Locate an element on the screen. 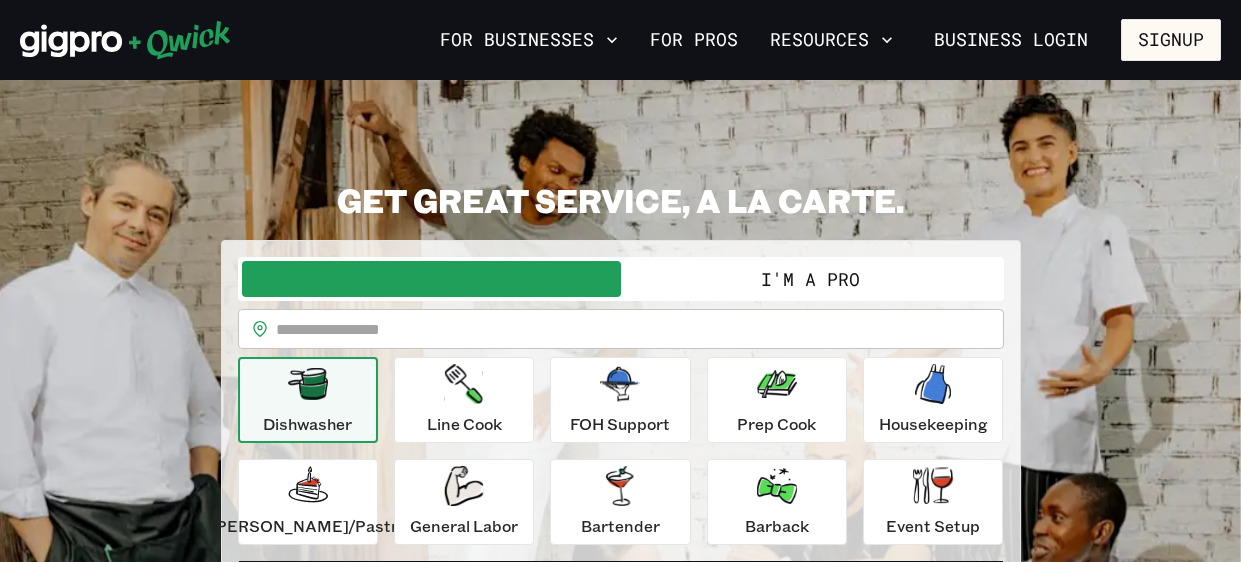 Image resolution: width=1241 pixels, height=562 pixels. button: Event Setup is located at coordinates (933, 502).